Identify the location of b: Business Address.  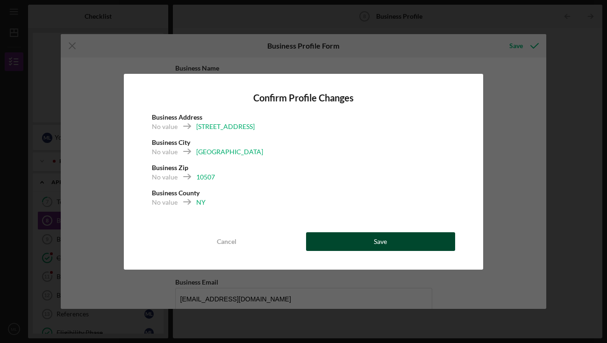
(177, 117).